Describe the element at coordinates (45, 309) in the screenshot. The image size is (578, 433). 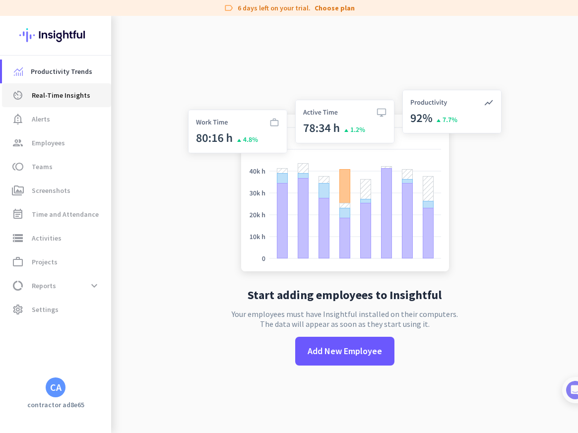
I see `span: Settings` at that location.